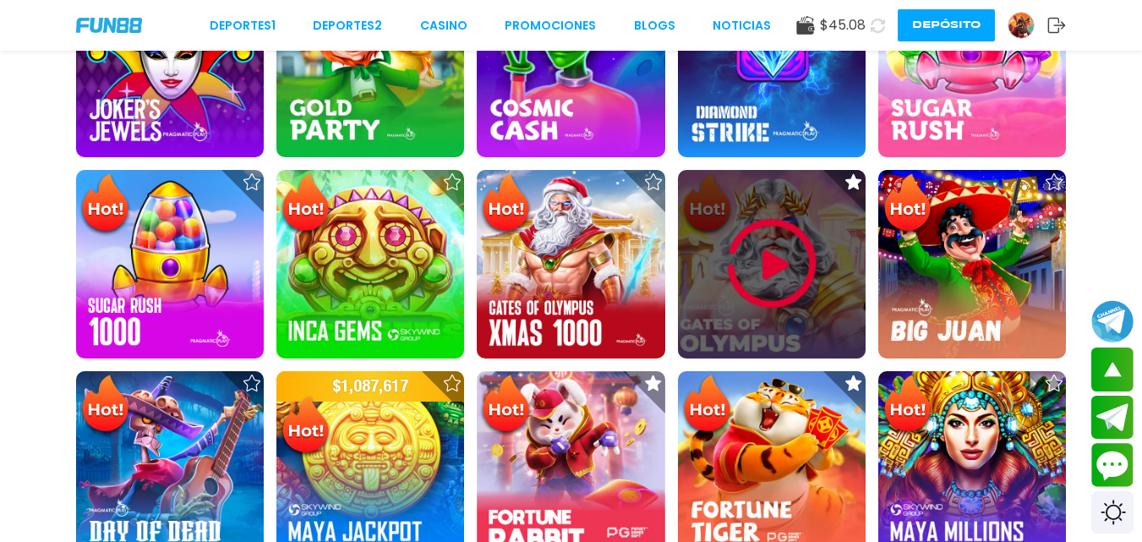 The image size is (1142, 542). What do you see at coordinates (1112, 465) in the screenshot?
I see `button: Contact customer service` at bounding box center [1112, 465].